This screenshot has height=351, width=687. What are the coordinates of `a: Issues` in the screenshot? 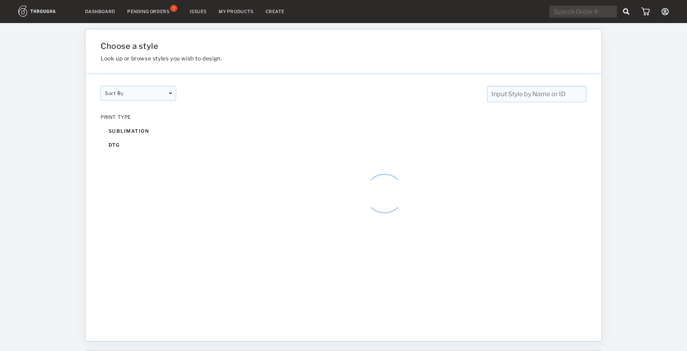 It's located at (198, 12).